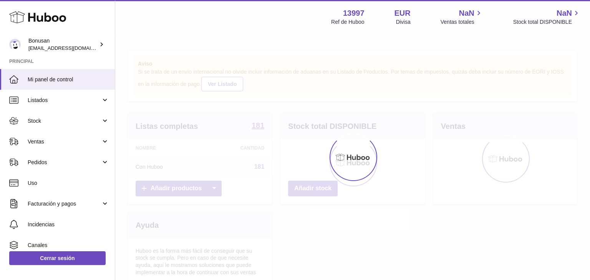 This screenshot has width=590, height=280. I want to click on div: Ref de Huboo, so click(348, 22).